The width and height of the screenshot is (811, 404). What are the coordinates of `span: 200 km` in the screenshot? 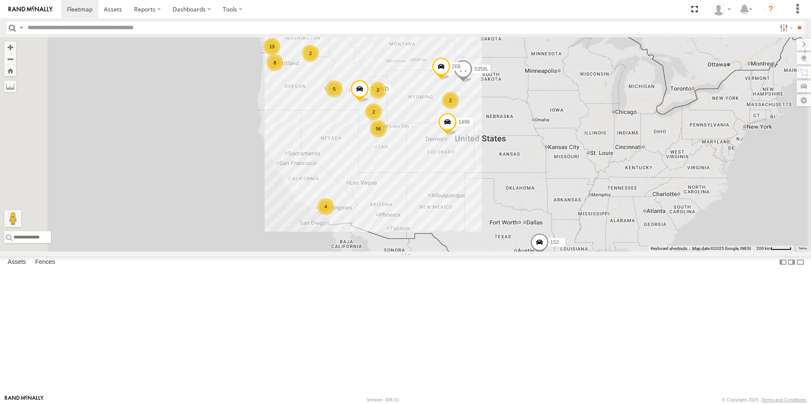 It's located at (763, 248).